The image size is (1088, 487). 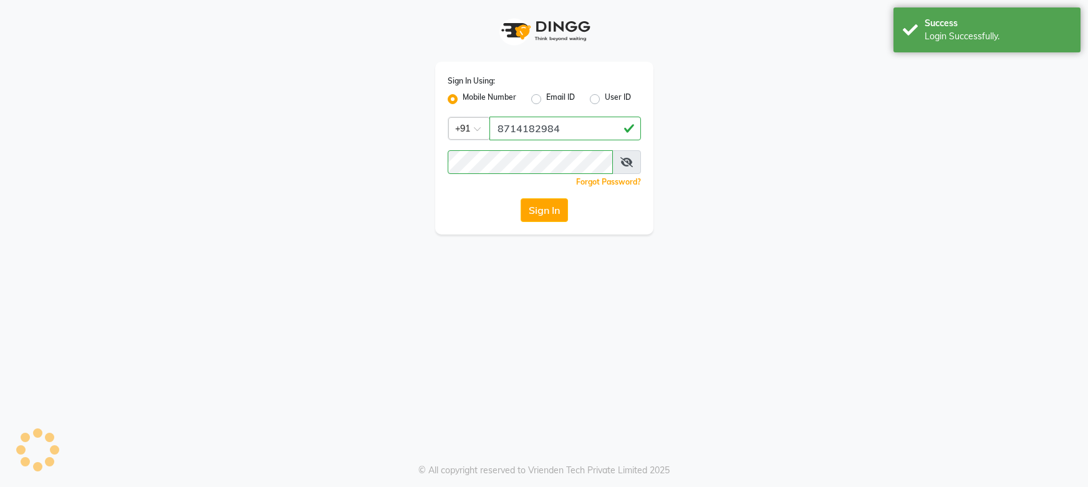 What do you see at coordinates (544, 31) in the screenshot?
I see `img: logo1.svg` at bounding box center [544, 31].